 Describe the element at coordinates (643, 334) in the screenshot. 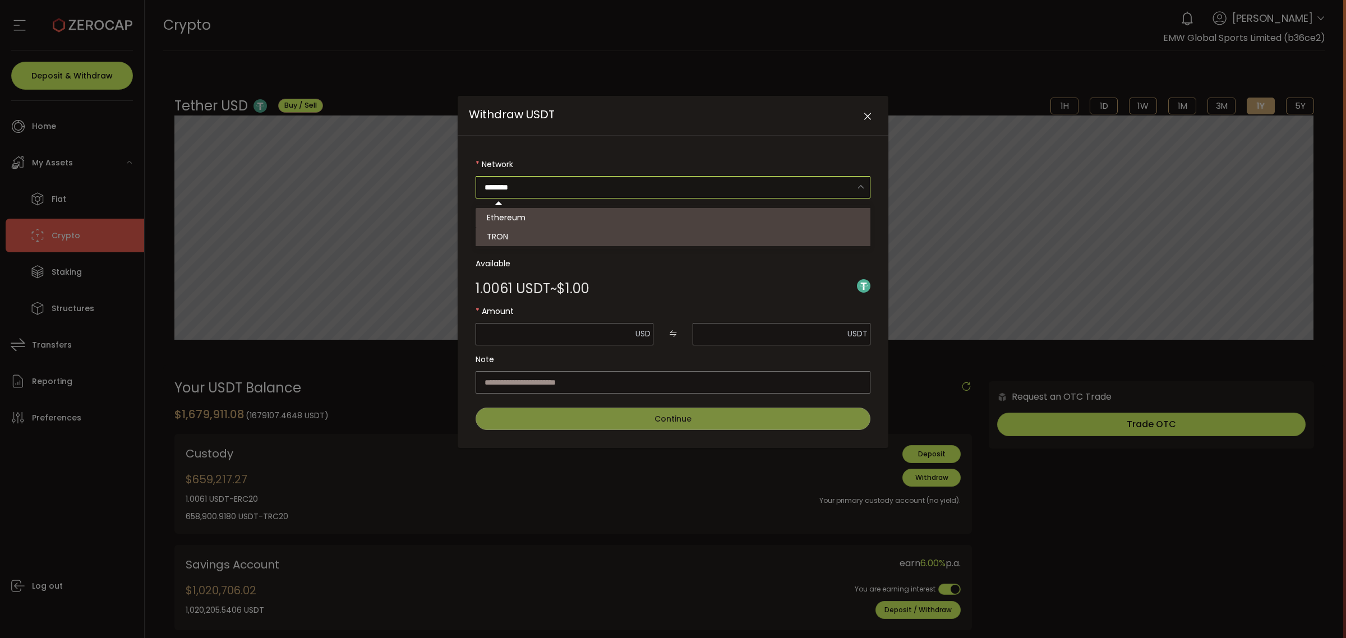

I see `span: USD` at that location.